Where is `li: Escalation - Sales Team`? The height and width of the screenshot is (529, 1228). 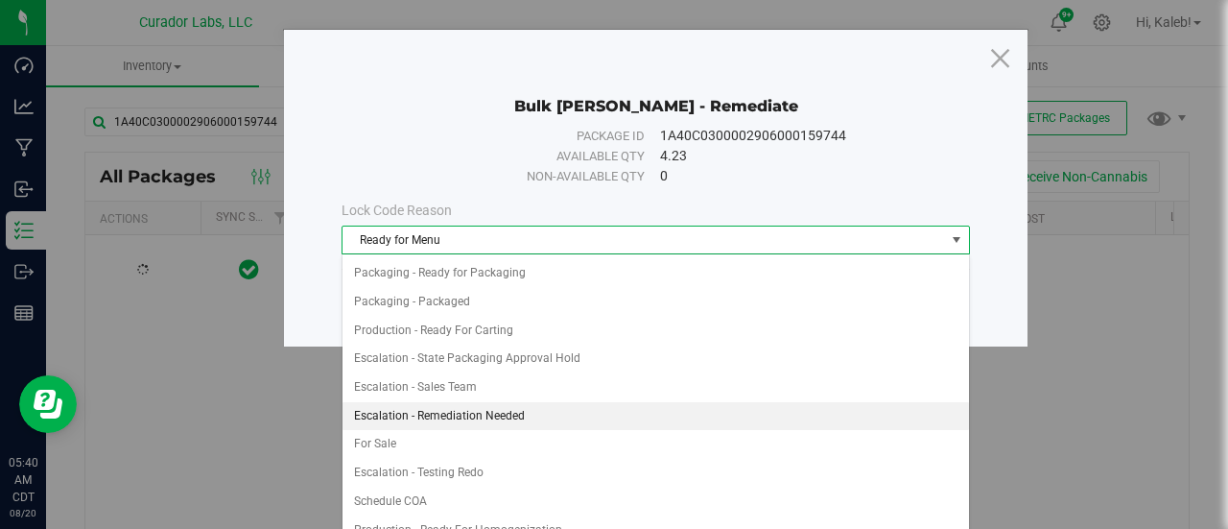
li: Escalation - Sales Team is located at coordinates (656, 388).